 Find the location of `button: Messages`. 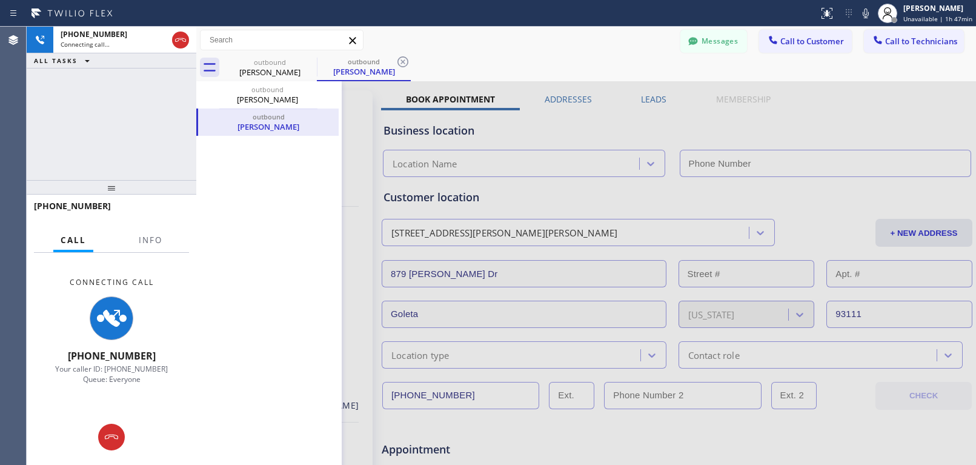

button: Messages is located at coordinates (714, 41).